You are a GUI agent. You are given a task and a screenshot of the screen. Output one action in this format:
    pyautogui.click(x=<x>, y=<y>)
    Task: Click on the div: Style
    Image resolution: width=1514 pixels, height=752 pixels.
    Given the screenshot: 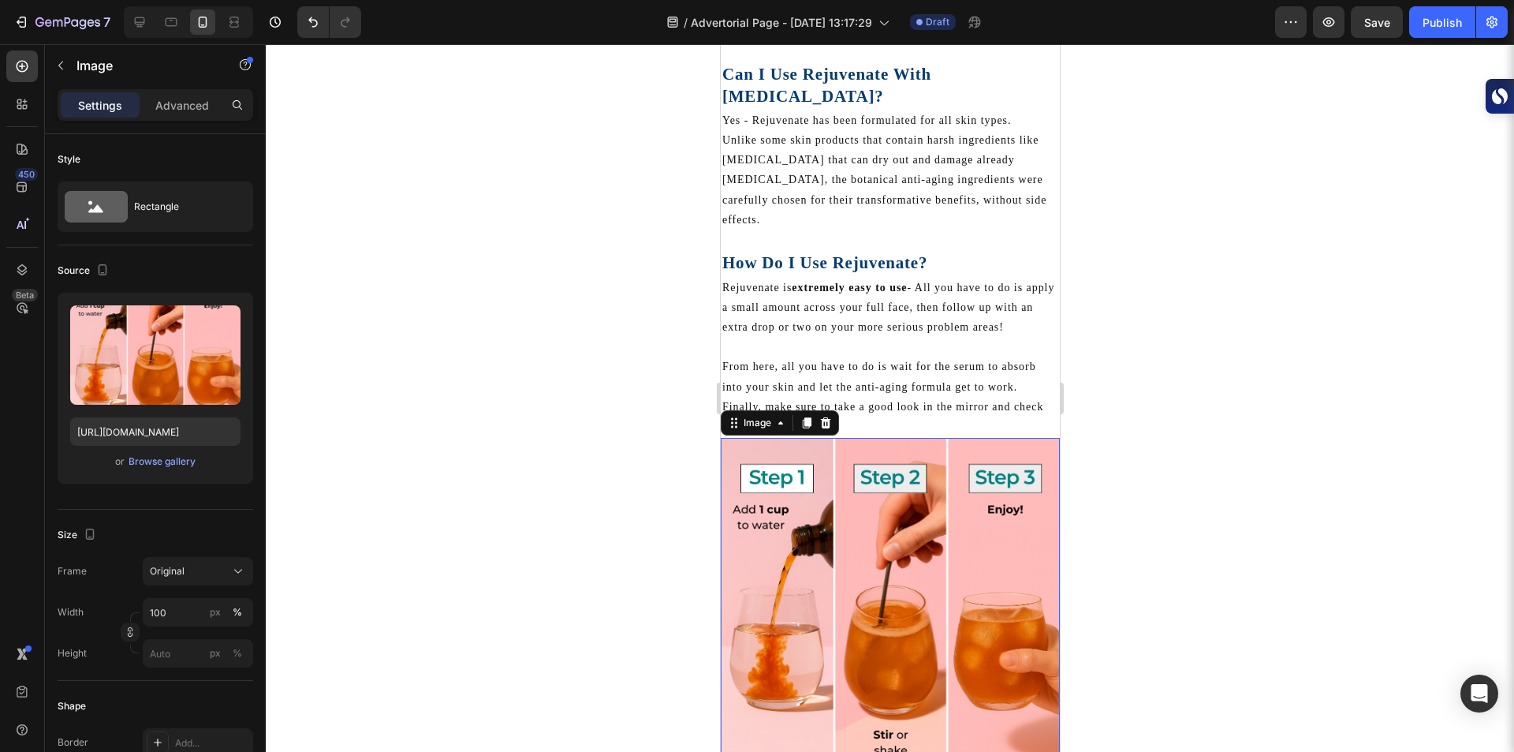 What is the action you would take?
    pyautogui.click(x=69, y=159)
    